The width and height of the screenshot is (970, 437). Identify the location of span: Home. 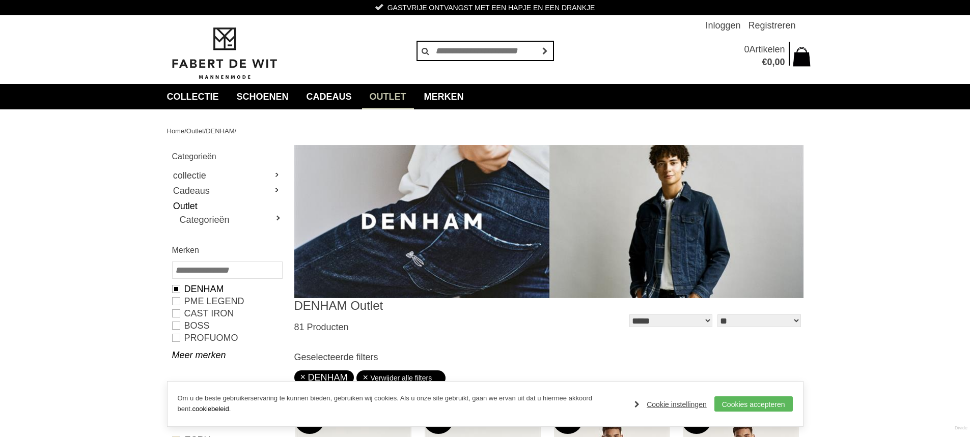
(176, 131).